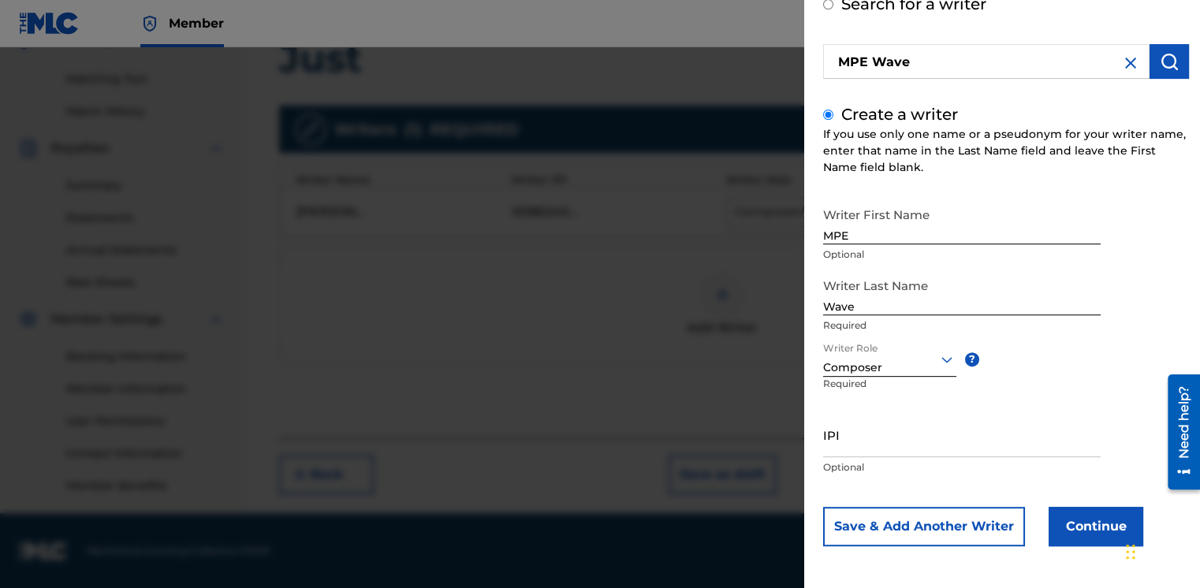 The image size is (1200, 588). What do you see at coordinates (1131, 552) in the screenshot?
I see `div: Drag` at bounding box center [1131, 552].